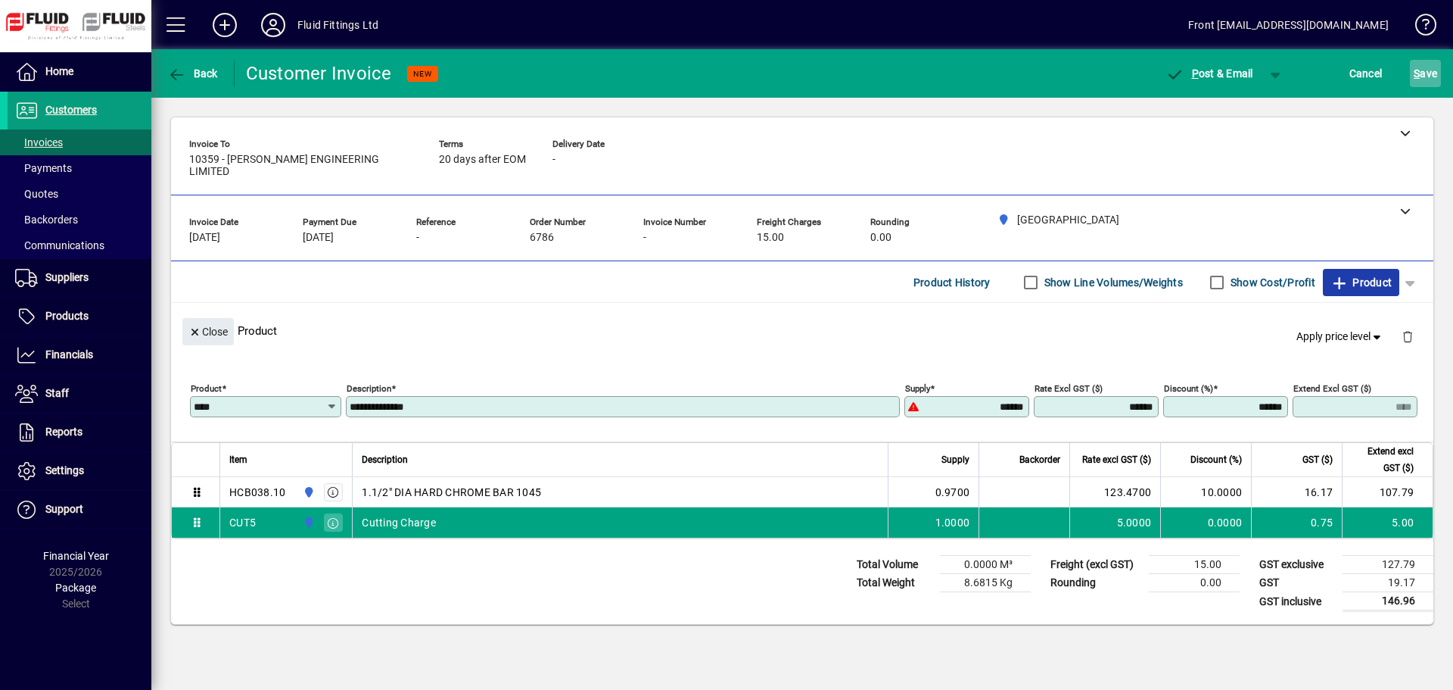  Describe the element at coordinates (881, 238) in the screenshot. I see `span: 0.00` at that location.